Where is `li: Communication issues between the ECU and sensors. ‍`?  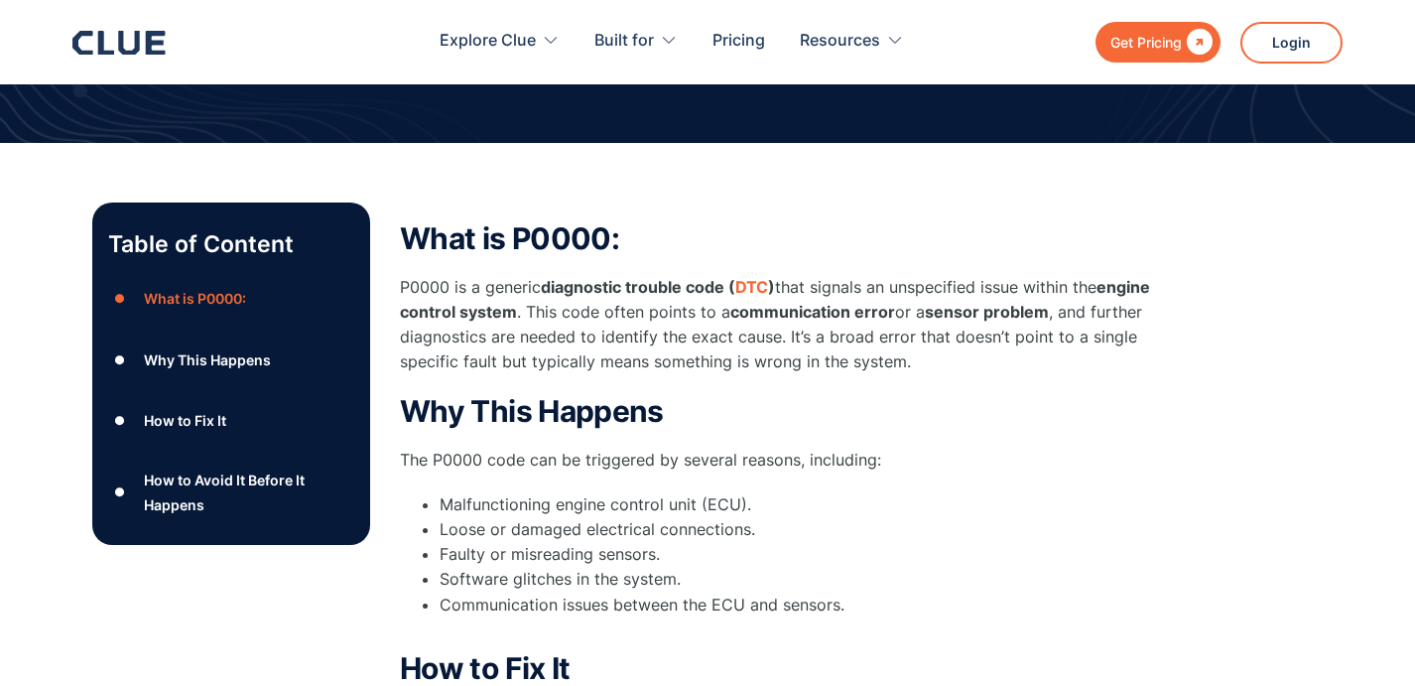 li: Communication issues between the ECU and sensors. ‍ is located at coordinates (817, 617).